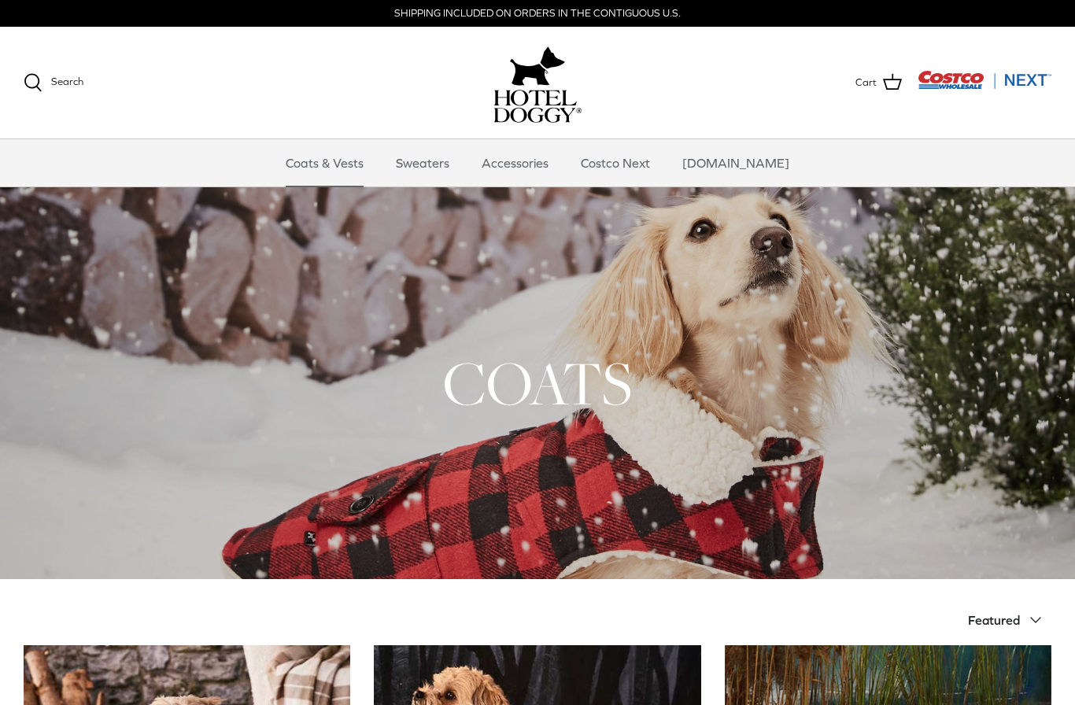 The height and width of the screenshot is (705, 1075). I want to click on a: Visit Costco Next, so click(984, 86).